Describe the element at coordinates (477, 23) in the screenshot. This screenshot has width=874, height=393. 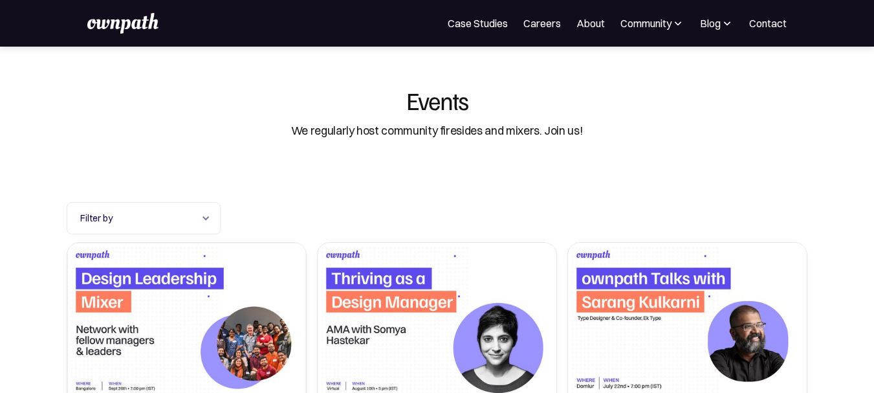
I see `a: Case Studies` at that location.